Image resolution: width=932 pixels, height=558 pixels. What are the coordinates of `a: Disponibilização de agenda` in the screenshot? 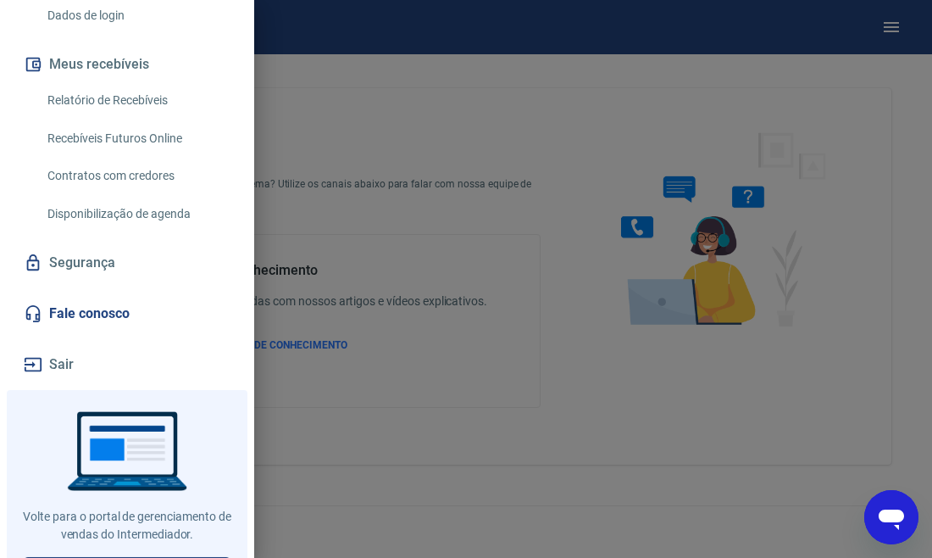 It's located at (137, 214).